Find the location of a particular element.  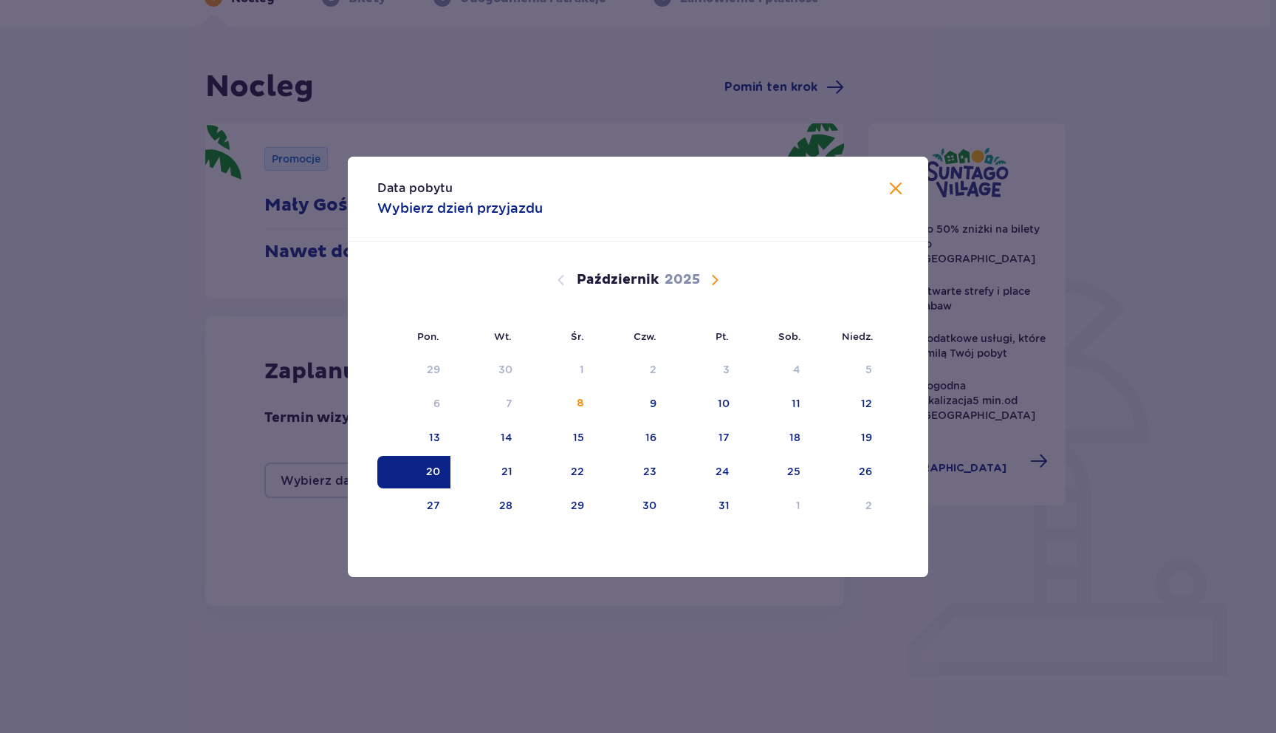

div: 6 is located at coordinates (437, 403).